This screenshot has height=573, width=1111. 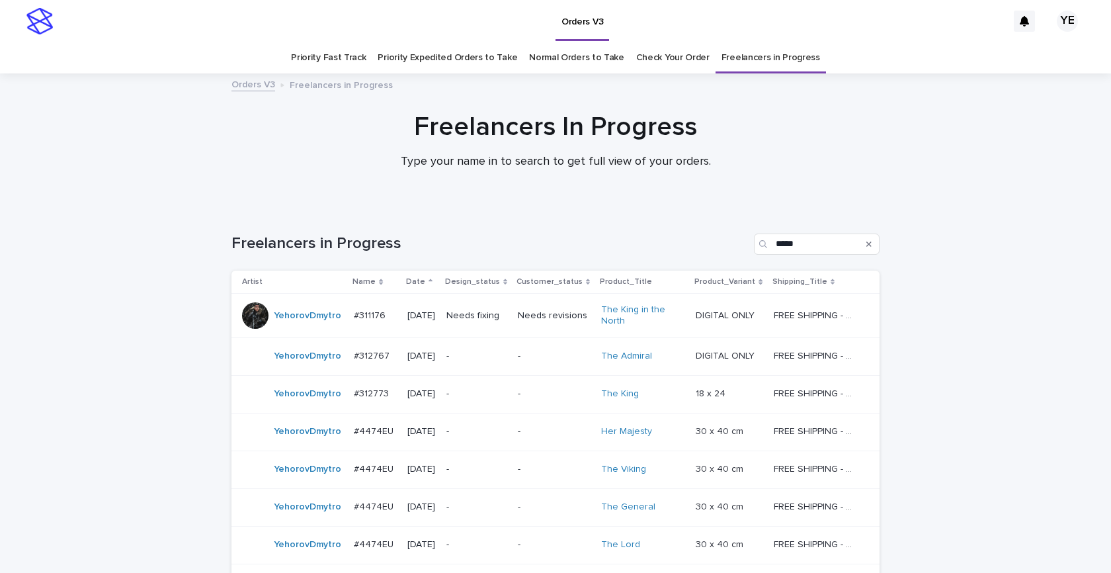 I want to click on p: #312773, so click(x=372, y=392).